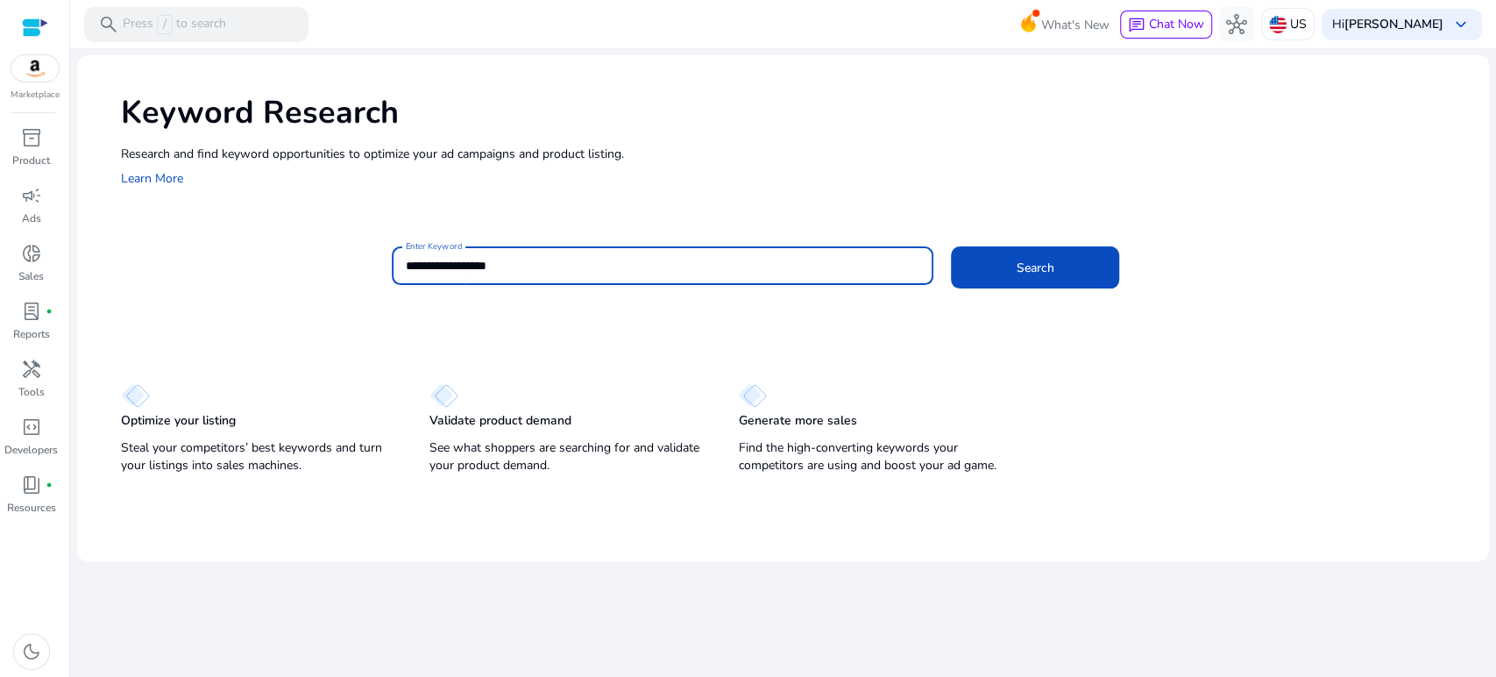  I want to click on span: What's New, so click(1075, 25).